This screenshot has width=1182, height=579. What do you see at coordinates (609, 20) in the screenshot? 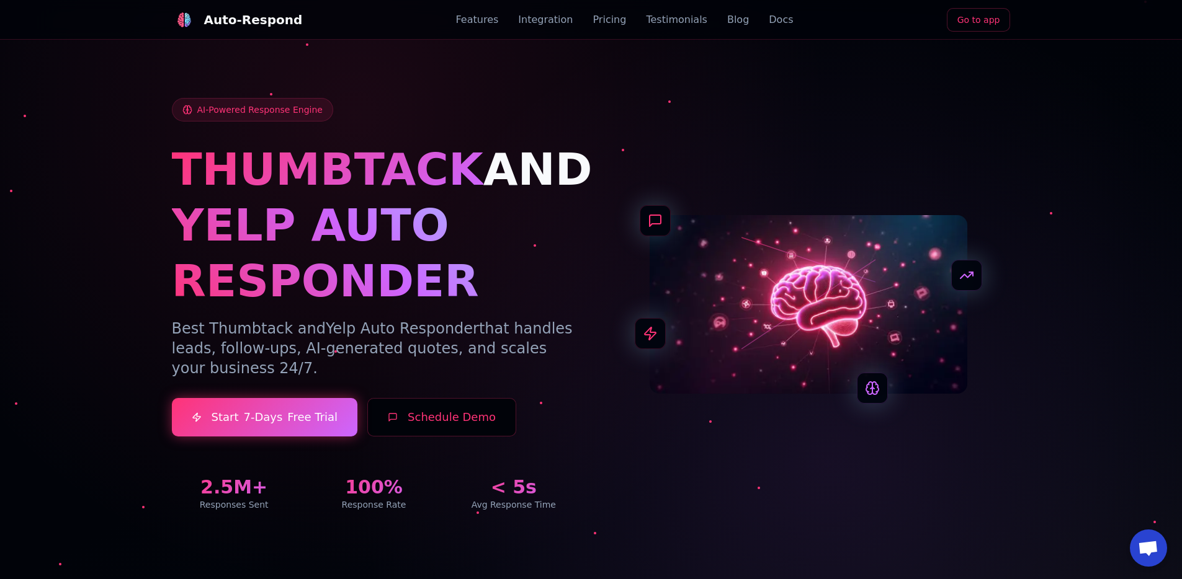
I see `a: Pricing` at bounding box center [609, 20].